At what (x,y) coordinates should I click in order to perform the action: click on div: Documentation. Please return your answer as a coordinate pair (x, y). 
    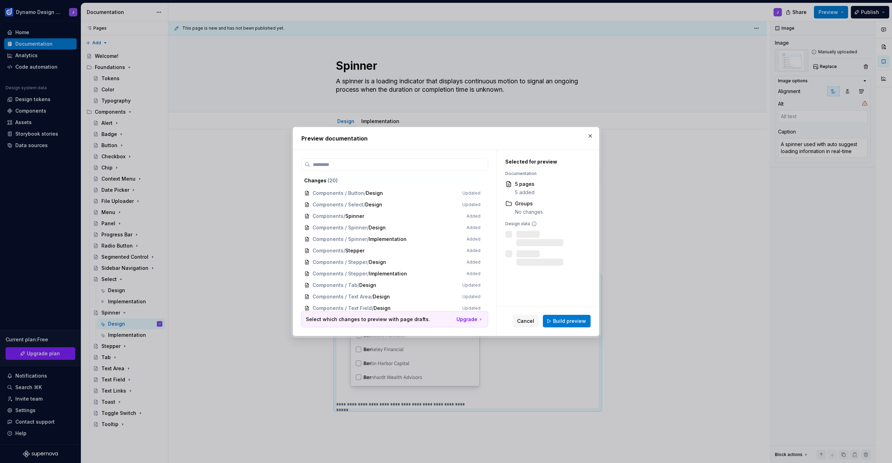
    Looking at the image, I should click on (544, 173).